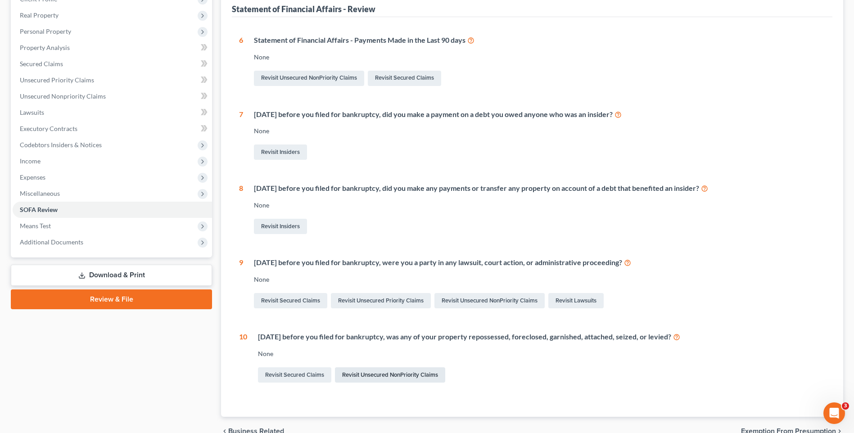 This screenshot has width=854, height=433. Describe the element at coordinates (40, 193) in the screenshot. I see `span: Miscellaneous` at that location.